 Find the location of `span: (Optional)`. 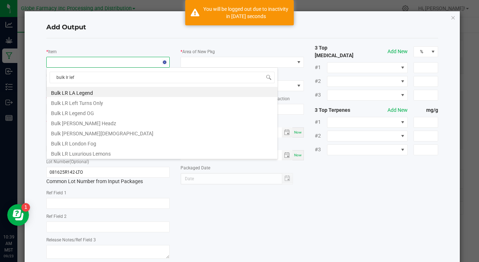

span: (Optional) is located at coordinates (79, 162).